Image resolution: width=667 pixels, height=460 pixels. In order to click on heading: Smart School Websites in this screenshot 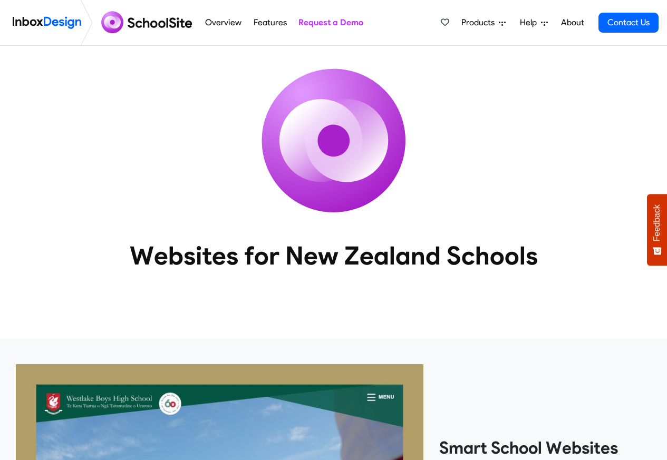, I will do `click(545, 448)`.